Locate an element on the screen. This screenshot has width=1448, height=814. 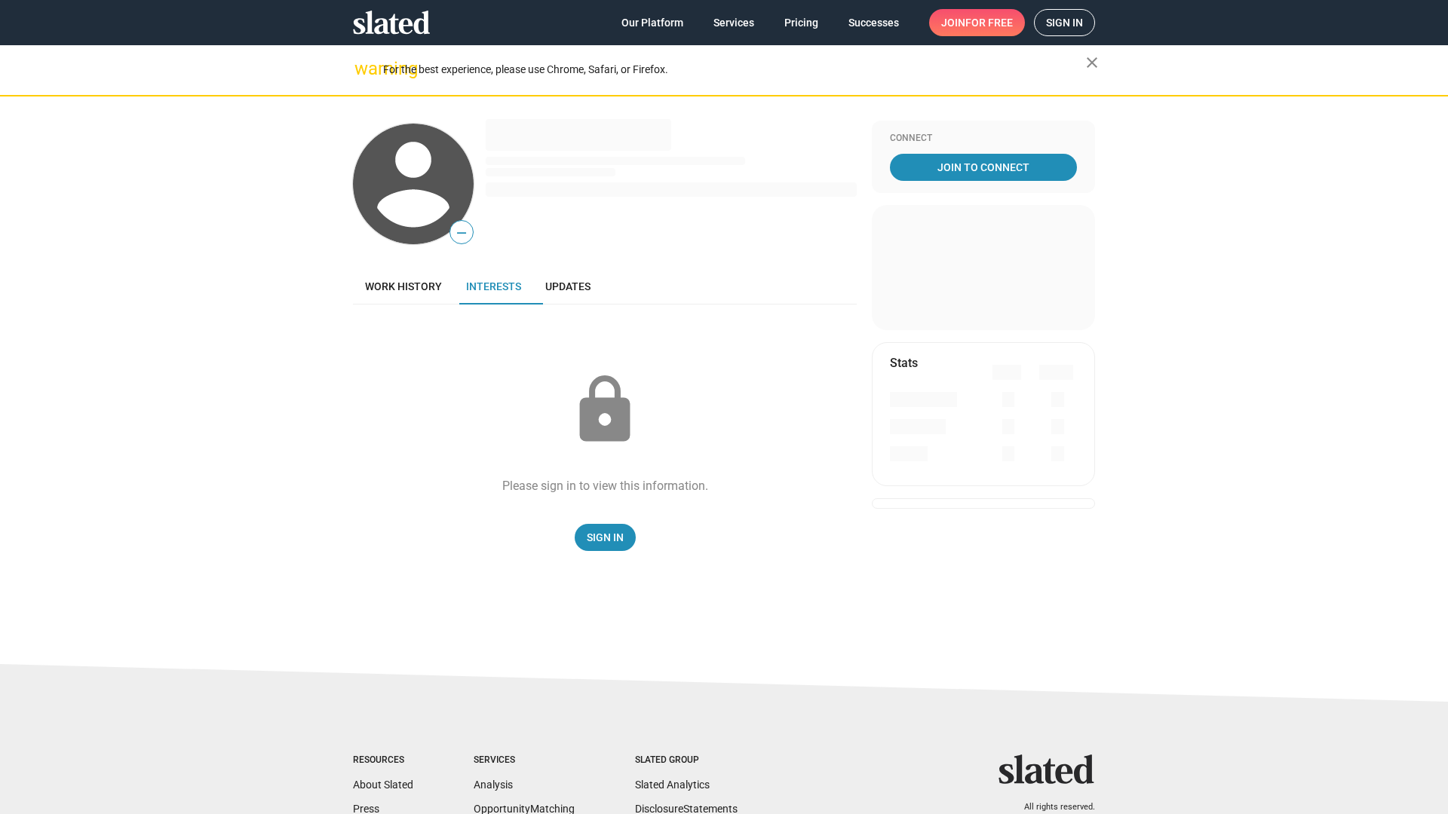
a: Successes is located at coordinates (873, 23).